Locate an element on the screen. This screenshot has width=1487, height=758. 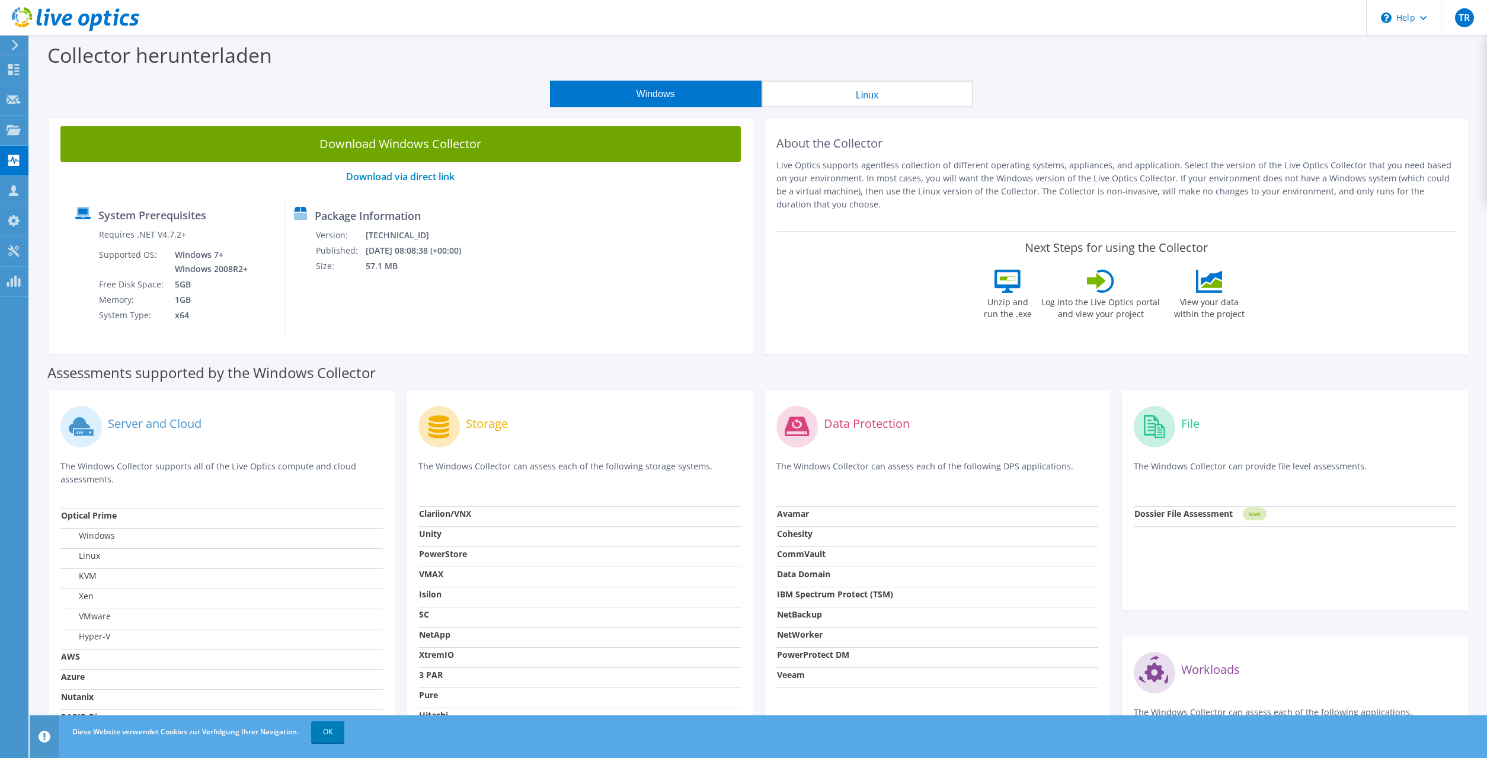
strong: NetApp is located at coordinates (434, 634).